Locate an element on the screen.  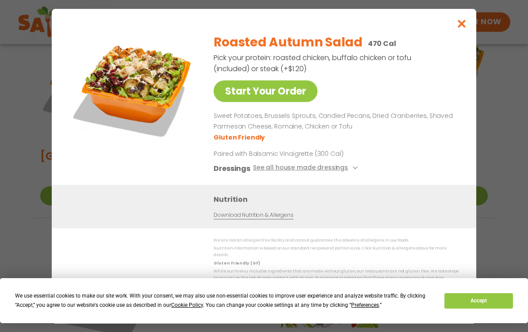
div: We use essential cookies to make our site work. With your consent, we may also use non-essential ... is located at coordinates (224, 301).